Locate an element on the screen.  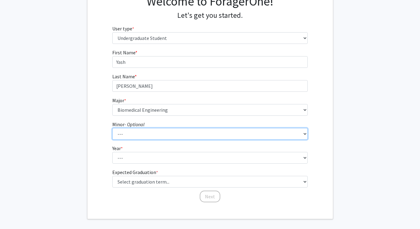
span: Last Name is located at coordinates (123, 76).